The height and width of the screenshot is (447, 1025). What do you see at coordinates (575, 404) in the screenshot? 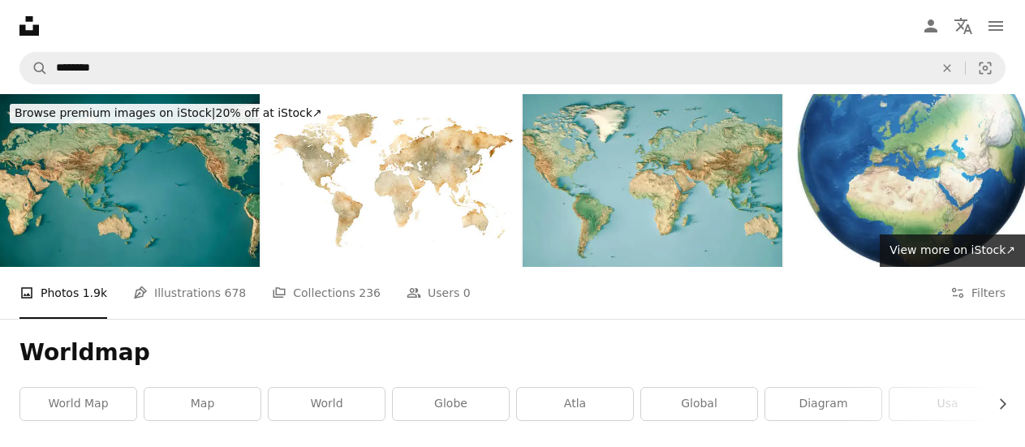
I see `a: atla` at bounding box center [575, 404].